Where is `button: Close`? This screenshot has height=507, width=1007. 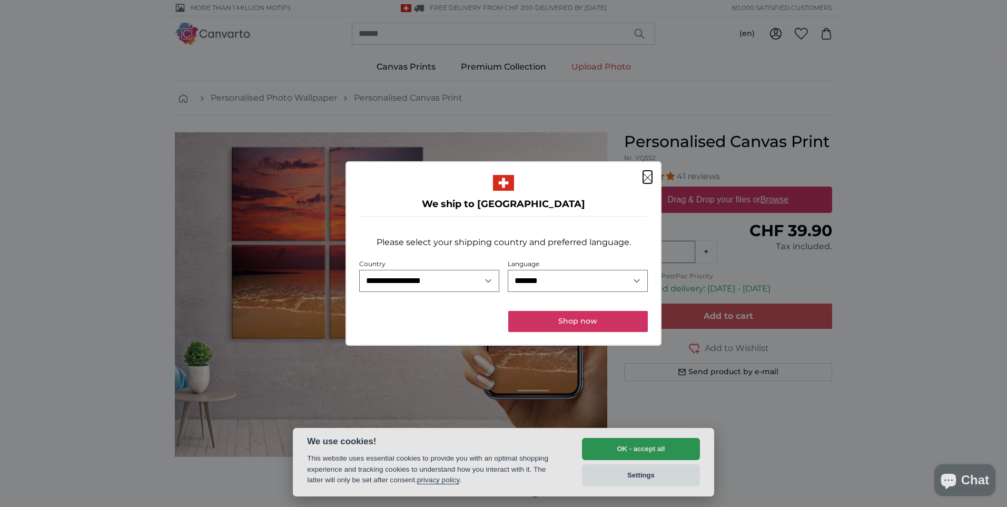
button: Close is located at coordinates (647, 177).